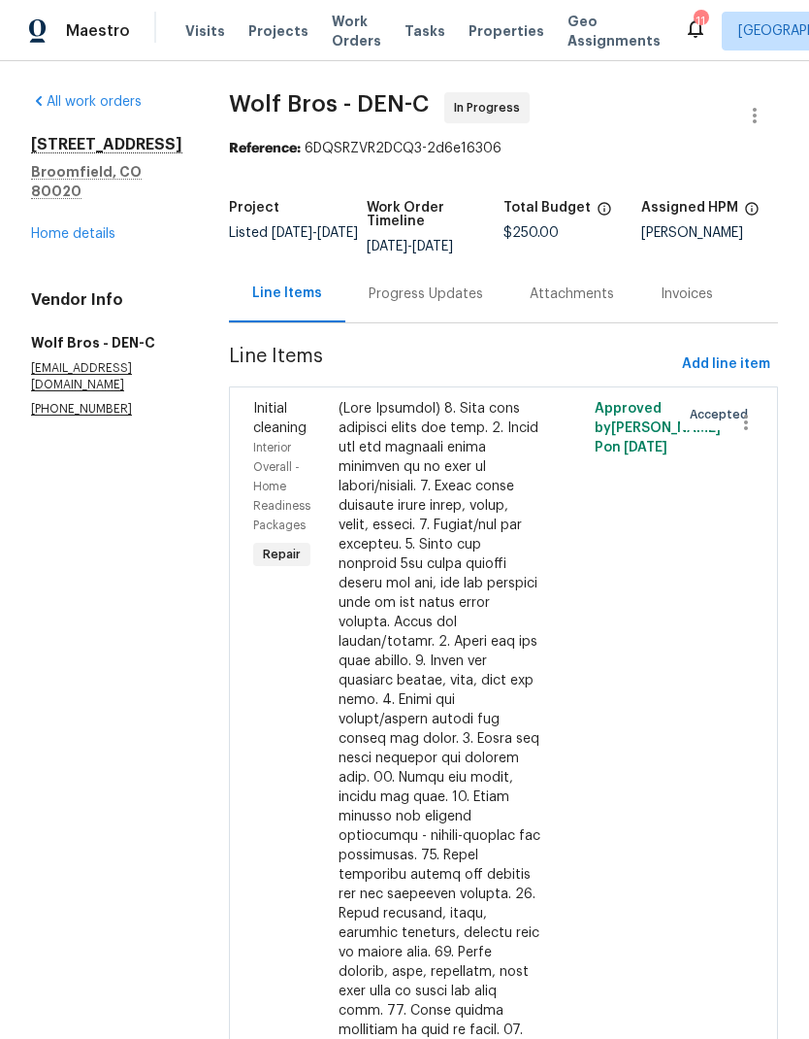 The width and height of the screenshot is (809, 1039). Describe the element at coordinates (280, 418) in the screenshot. I see `span: Initial cleaning` at that location.